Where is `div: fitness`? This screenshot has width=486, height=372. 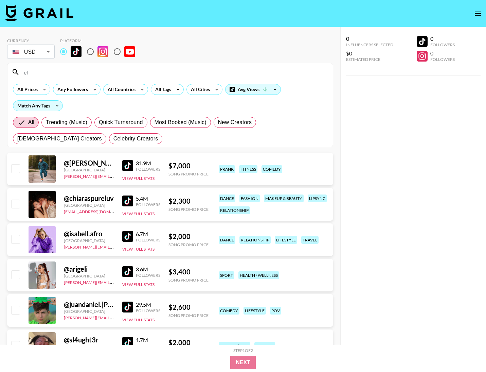
div: fitness is located at coordinates (248, 169).